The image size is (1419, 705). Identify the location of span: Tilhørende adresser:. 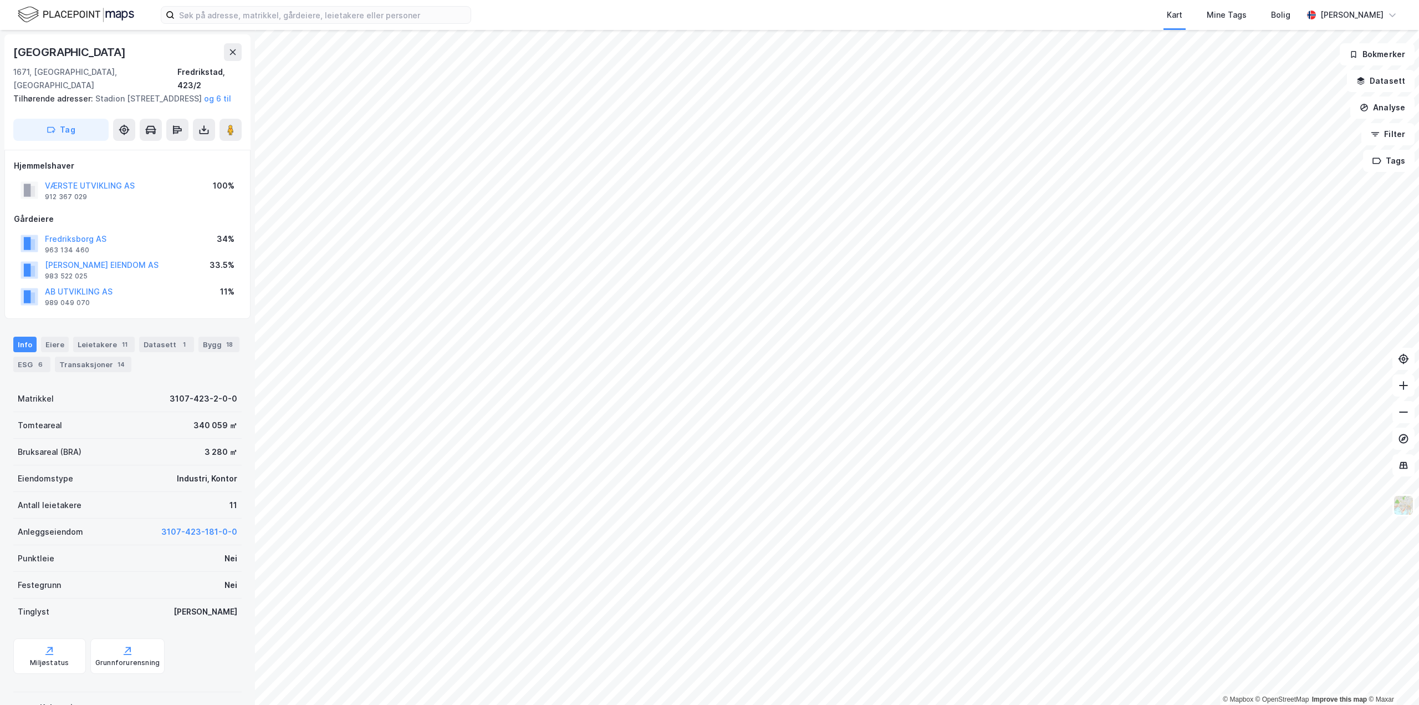
(54, 98).